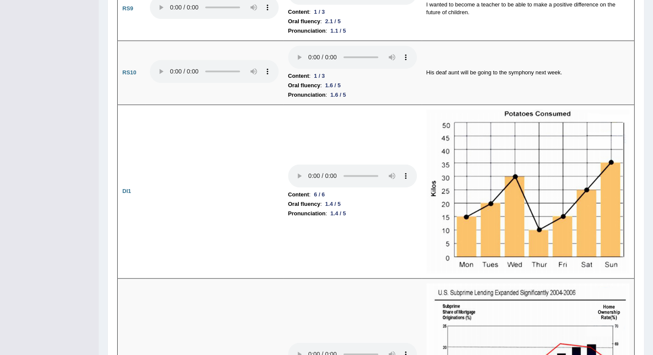 The width and height of the screenshot is (653, 355). I want to click on b: RS10, so click(129, 72).